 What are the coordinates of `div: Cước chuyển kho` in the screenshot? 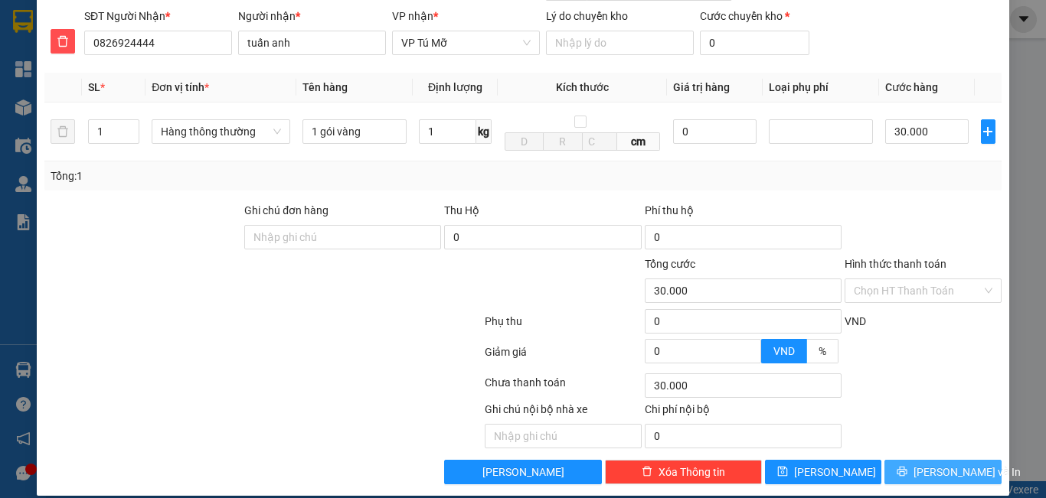 It's located at (754, 16).